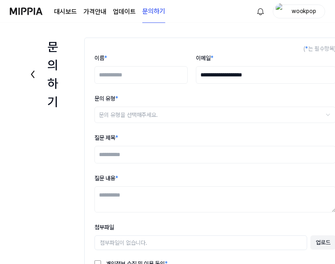 The height and width of the screenshot is (264, 335). Describe the element at coordinates (204, 58) in the screenshot. I see `label: 이메일` at that location.